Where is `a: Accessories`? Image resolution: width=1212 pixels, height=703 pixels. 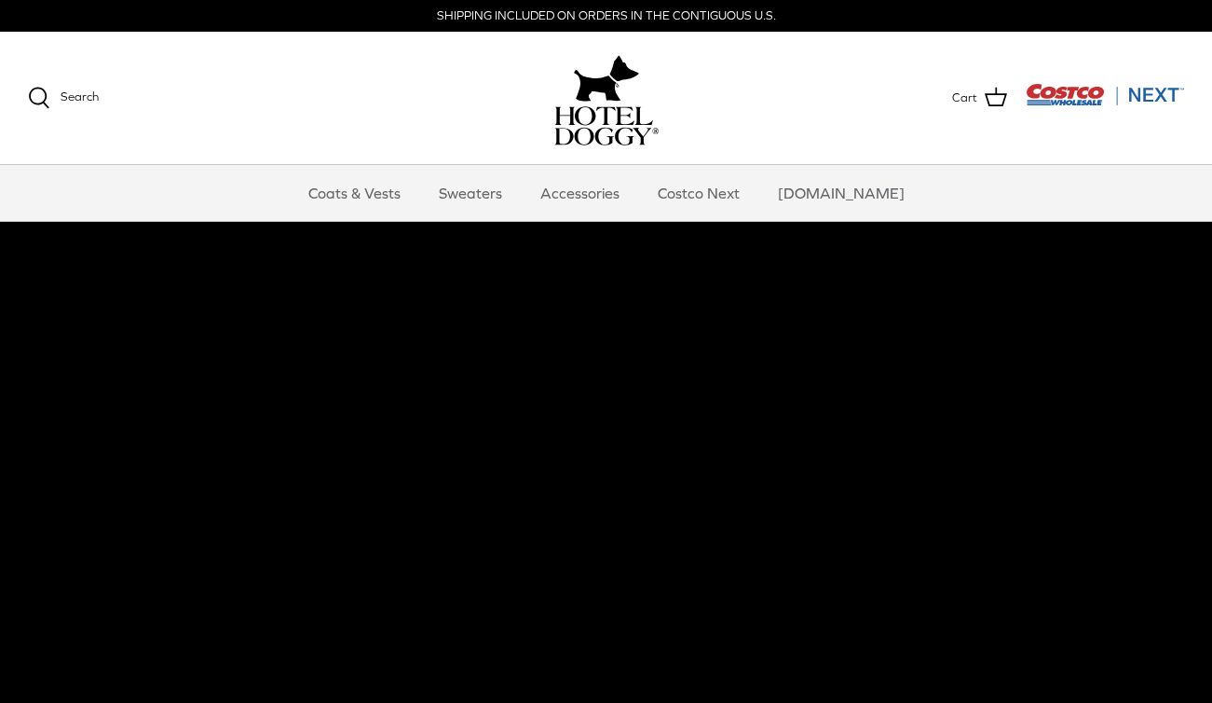
a: Accessories is located at coordinates (580, 193).